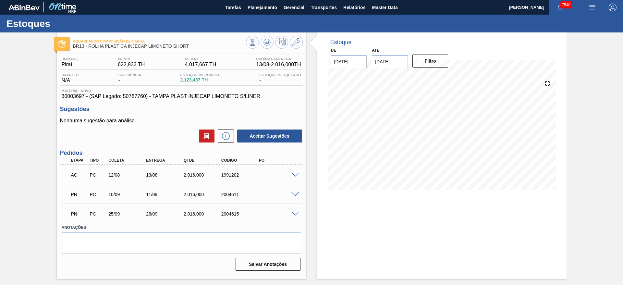 The image size is (623, 285). What do you see at coordinates (278, 160) in the screenshot?
I see `div: PO` at bounding box center [278, 160].